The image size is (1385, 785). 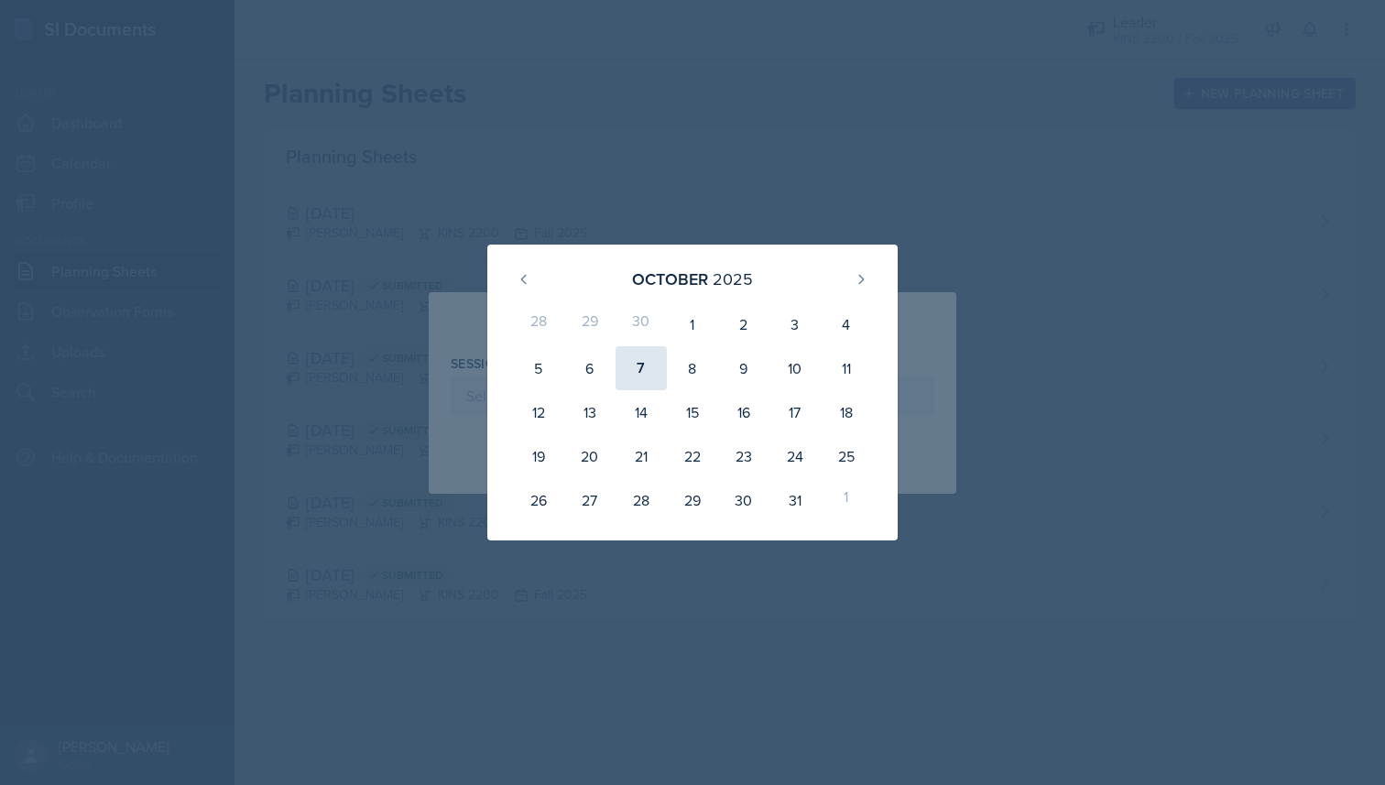 What do you see at coordinates (795, 500) in the screenshot?
I see `div: 31` at bounding box center [795, 500].